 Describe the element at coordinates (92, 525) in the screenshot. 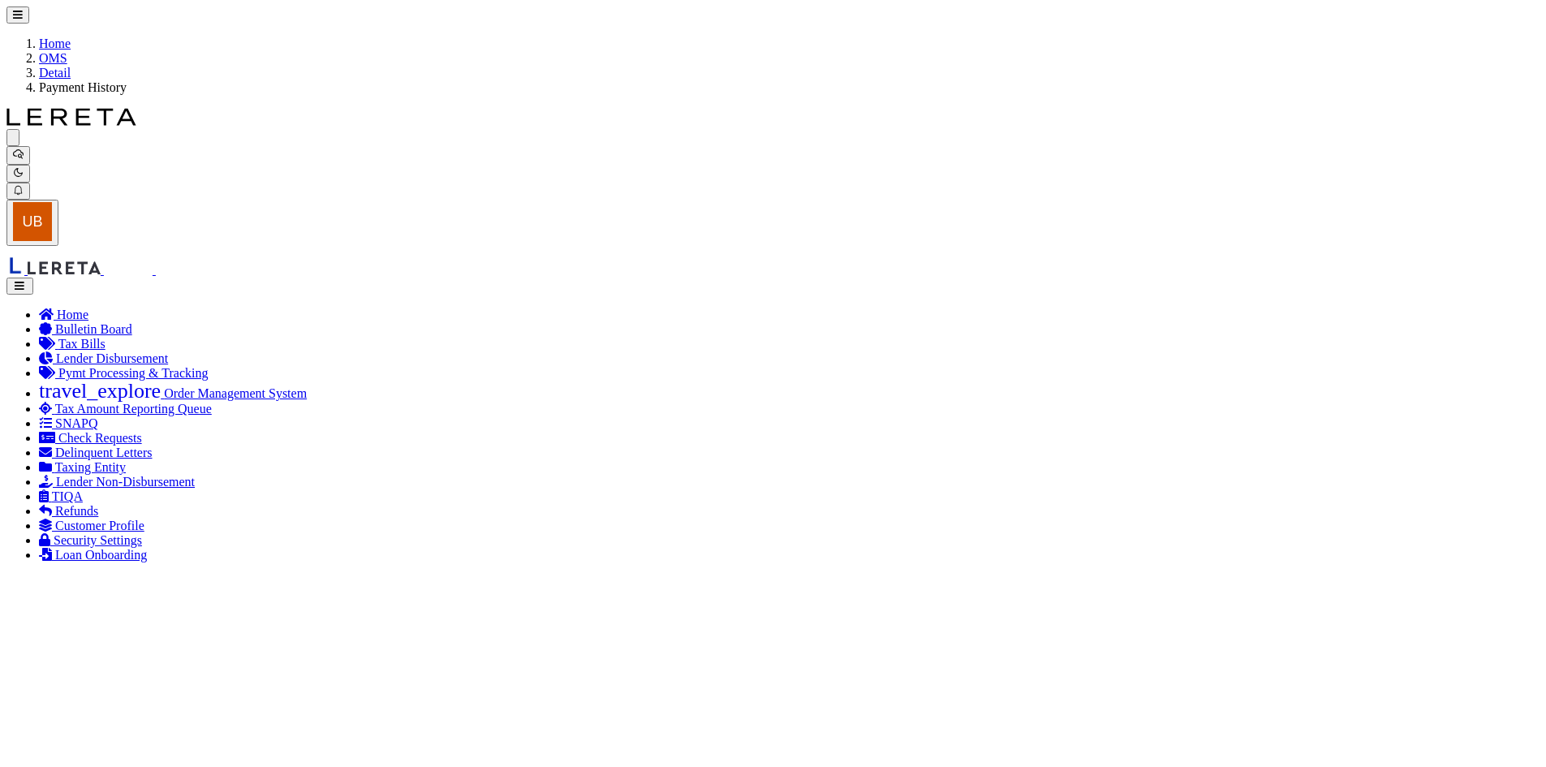

I see `a: Customer Profile` at that location.